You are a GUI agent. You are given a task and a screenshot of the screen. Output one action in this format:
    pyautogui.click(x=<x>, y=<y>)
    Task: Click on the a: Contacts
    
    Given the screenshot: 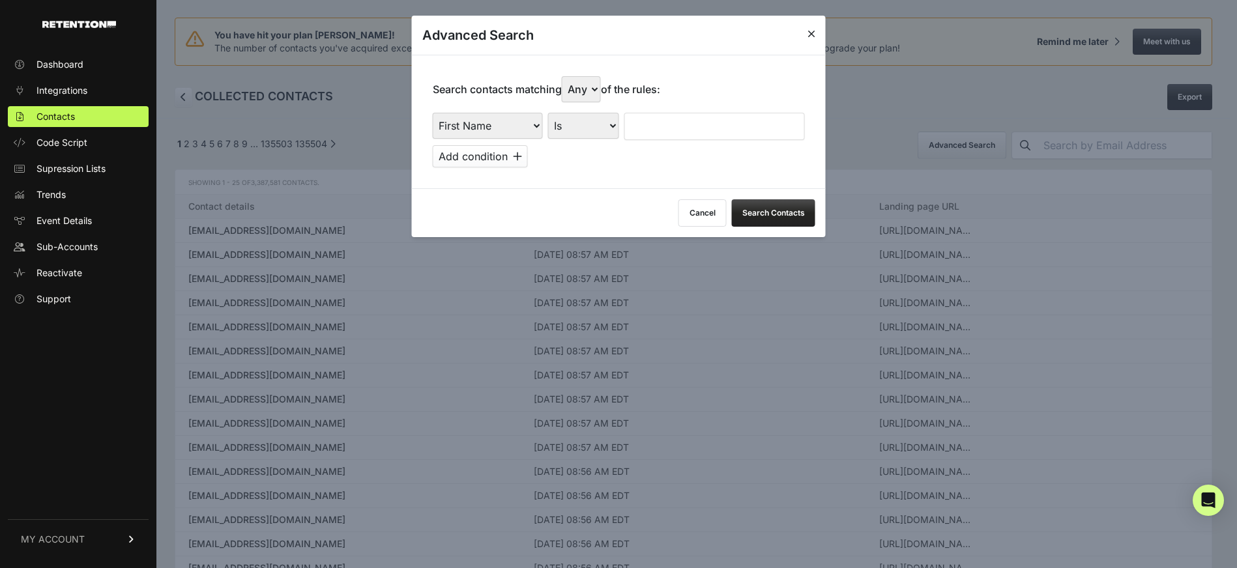 What is the action you would take?
    pyautogui.click(x=78, y=117)
    